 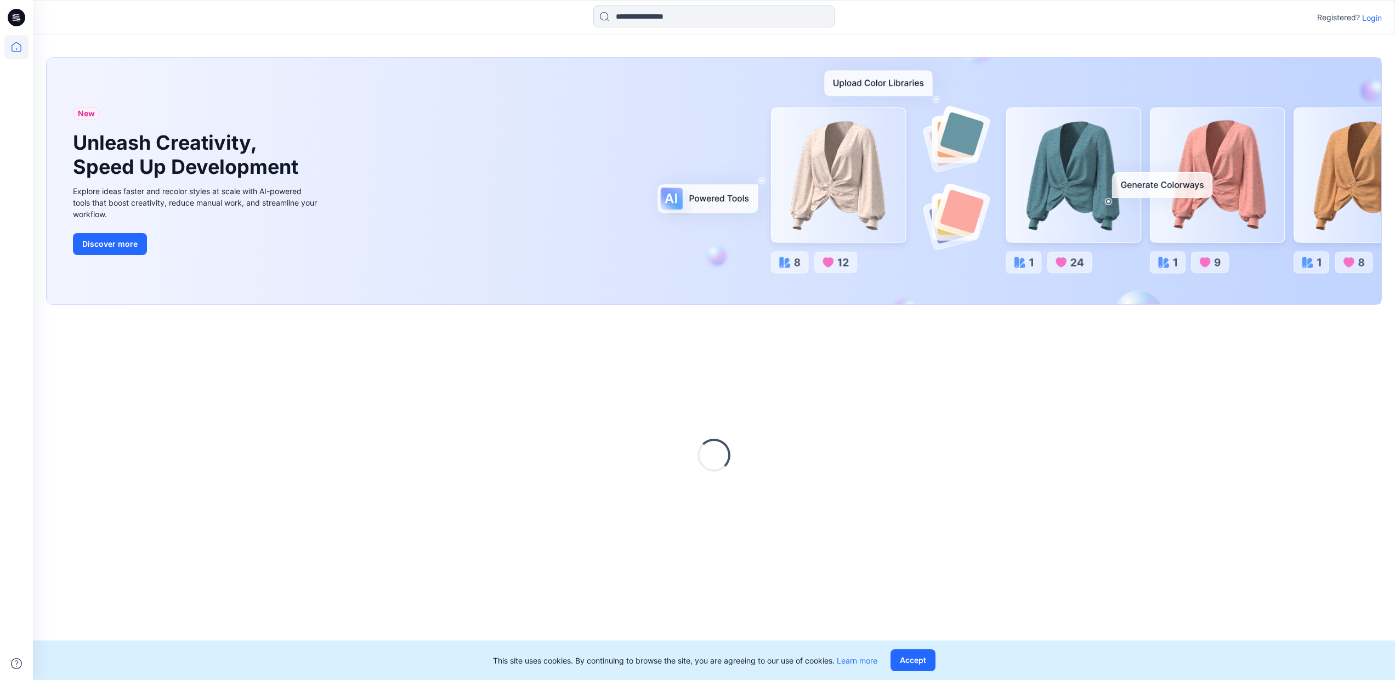 I want to click on p: Registered?, so click(x=1338, y=18).